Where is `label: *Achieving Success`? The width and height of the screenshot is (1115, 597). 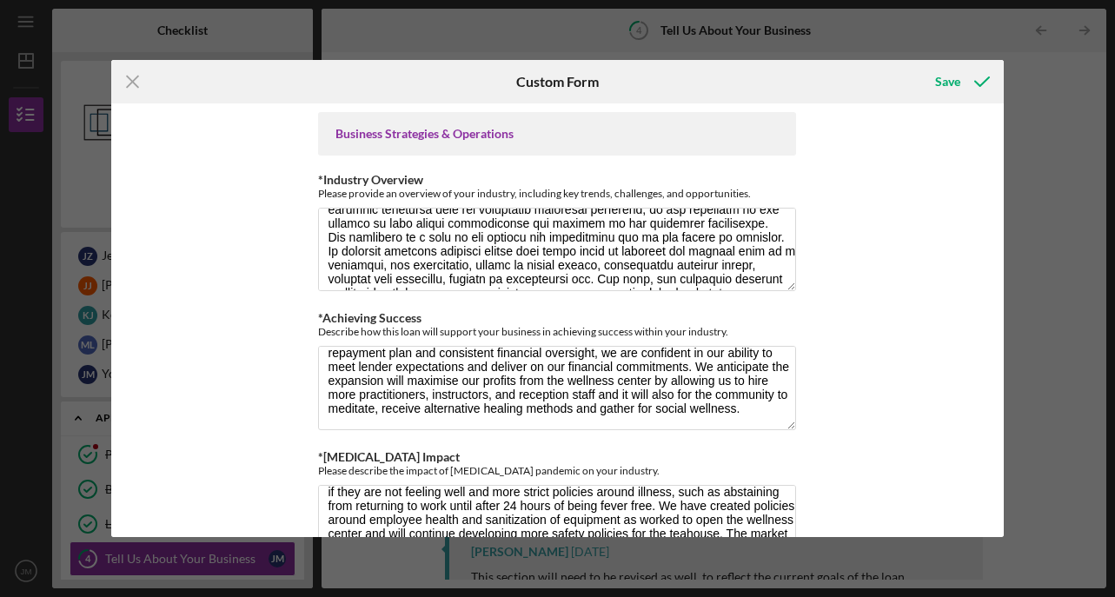
label: *Achieving Success is located at coordinates (369, 317).